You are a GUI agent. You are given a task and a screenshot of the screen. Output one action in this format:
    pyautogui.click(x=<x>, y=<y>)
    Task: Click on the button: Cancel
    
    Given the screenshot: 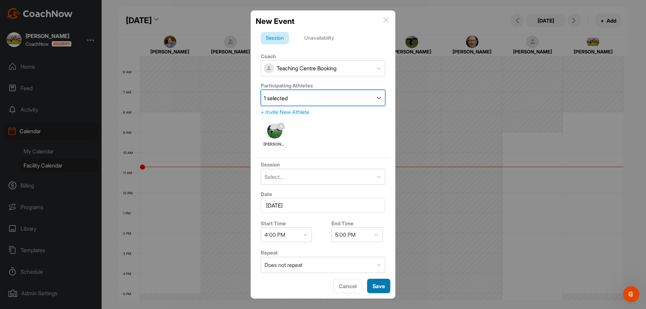 What is the action you would take?
    pyautogui.click(x=347, y=286)
    